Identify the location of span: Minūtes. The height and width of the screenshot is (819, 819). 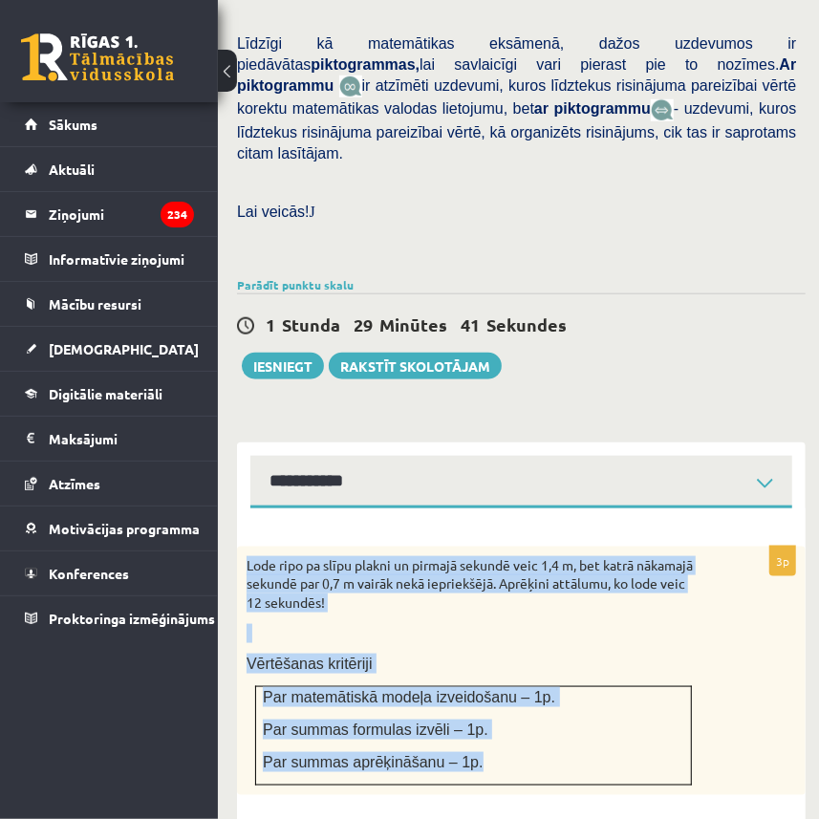
(413, 324).